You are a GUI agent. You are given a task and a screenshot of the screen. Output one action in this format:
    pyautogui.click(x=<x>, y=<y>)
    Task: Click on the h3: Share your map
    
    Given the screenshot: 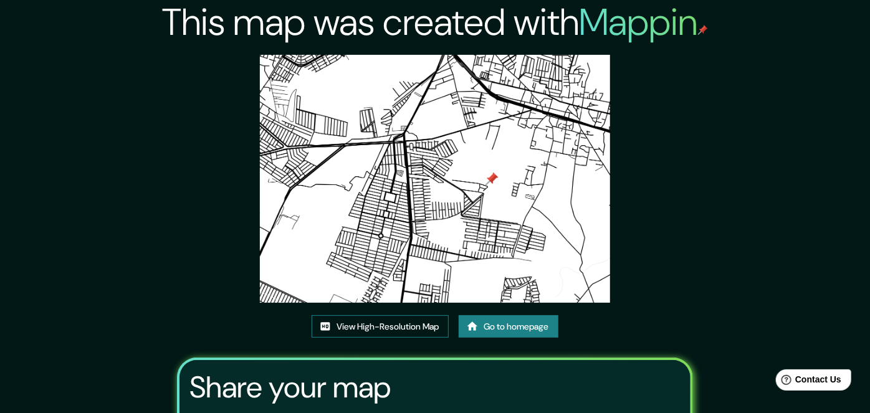 What is the action you would take?
    pyautogui.click(x=290, y=388)
    